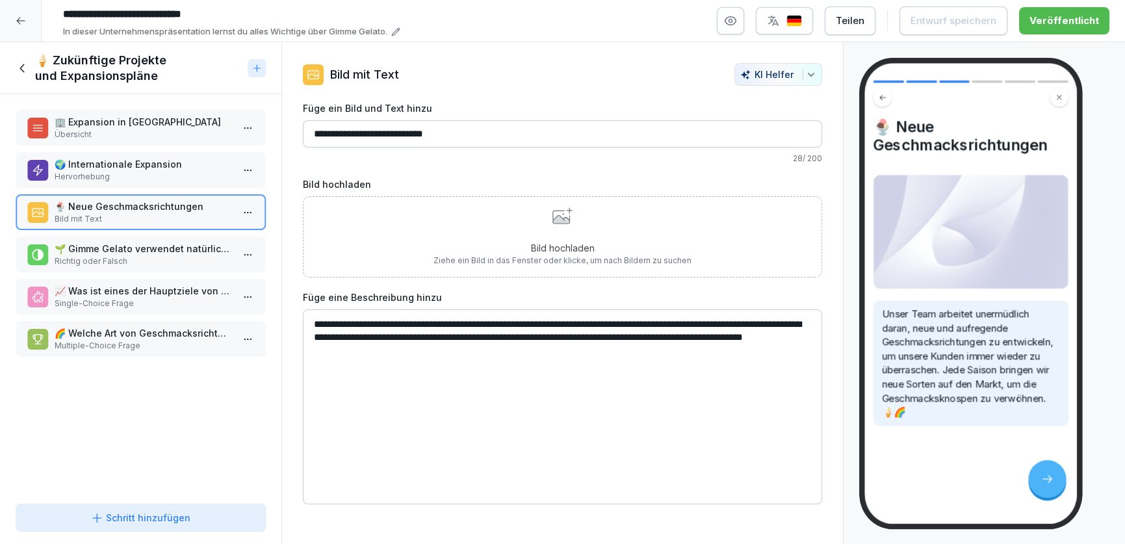  Describe the element at coordinates (143, 177) in the screenshot. I see `p: Hervorhebung` at that location.